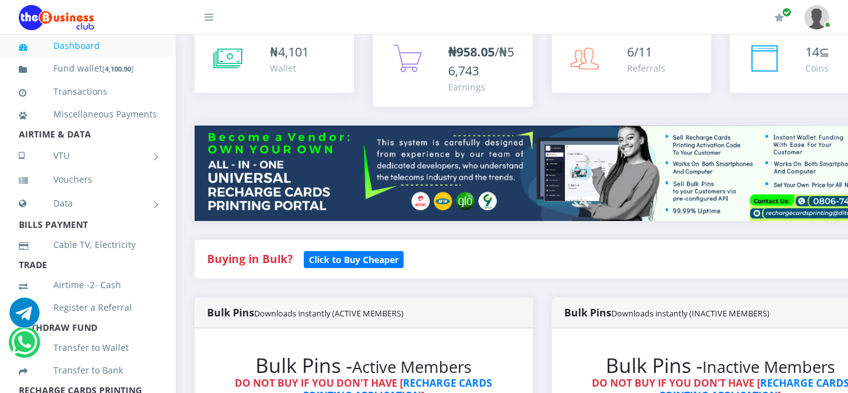 The height and width of the screenshot is (393, 848). I want to click on a: ₦4,101 Wallet, so click(274, 62).